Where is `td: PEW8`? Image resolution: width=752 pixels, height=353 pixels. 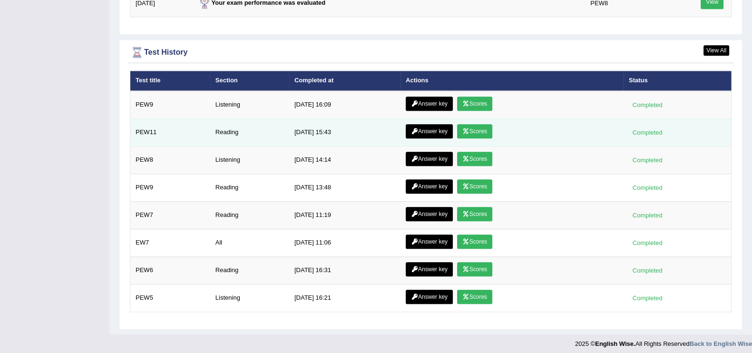 td: PEW8 is located at coordinates (170, 160).